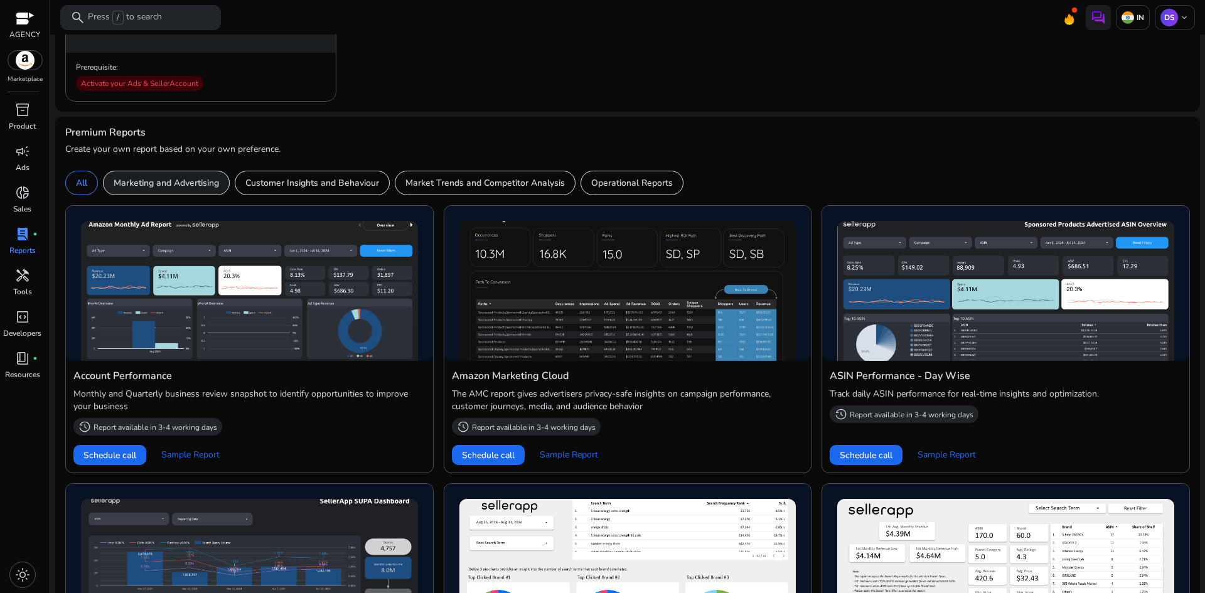 The image size is (1205, 593). Describe the element at coordinates (628, 149) in the screenshot. I see `p: Create your own report based on your own preference.` at that location.